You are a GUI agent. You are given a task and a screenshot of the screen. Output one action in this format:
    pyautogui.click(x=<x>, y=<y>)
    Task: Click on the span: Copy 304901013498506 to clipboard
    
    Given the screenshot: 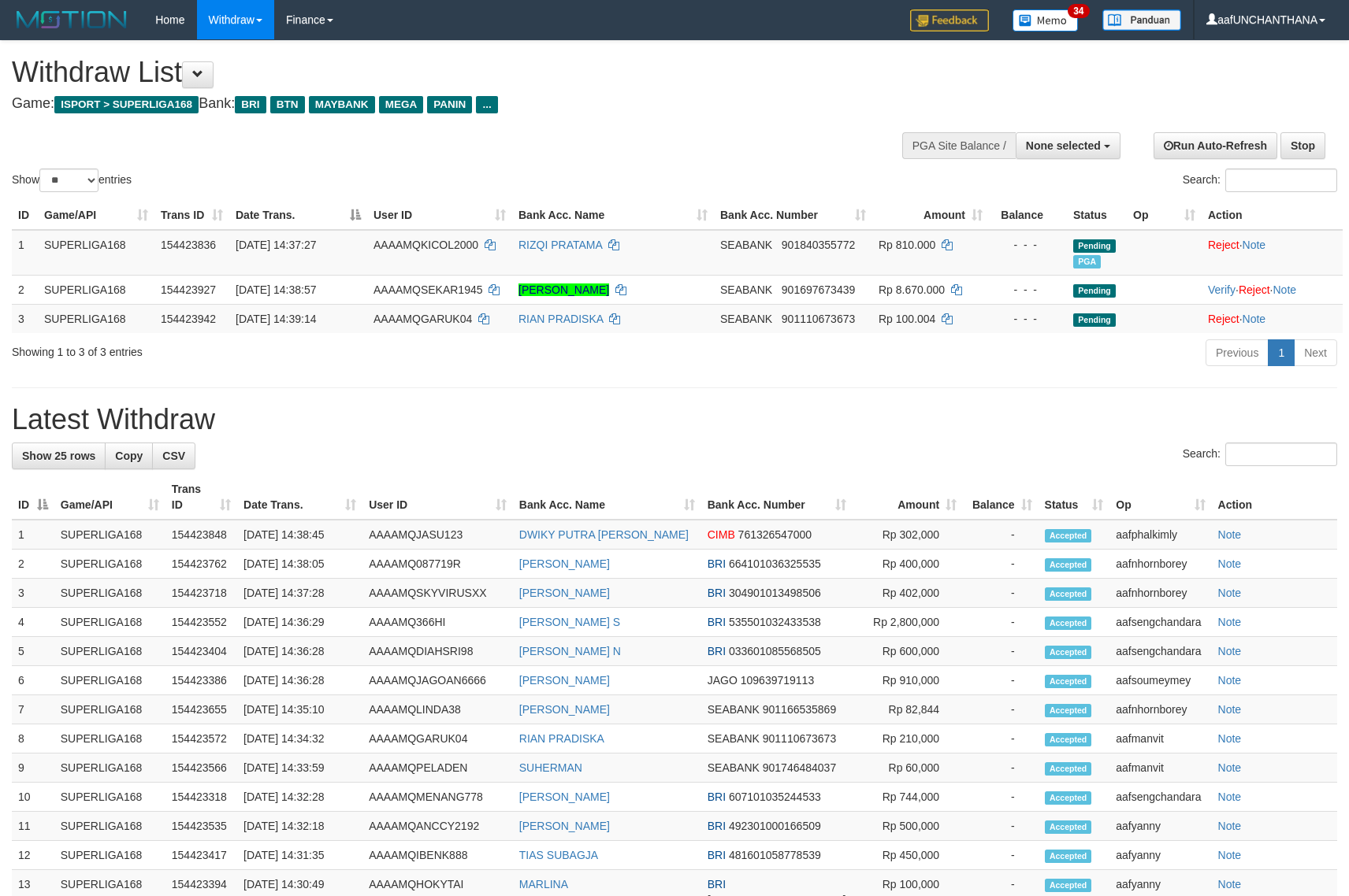 What is the action you would take?
    pyautogui.click(x=774, y=593)
    